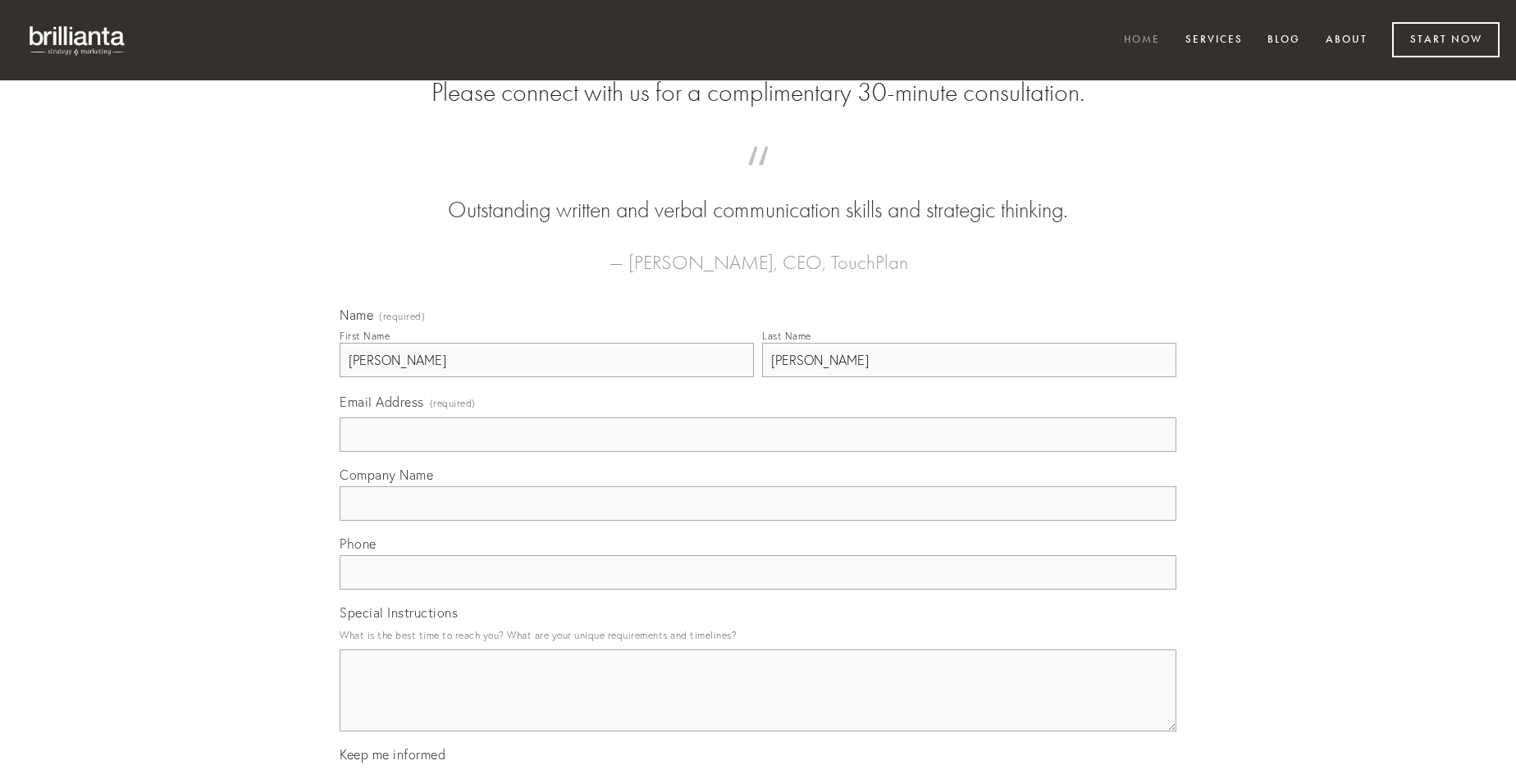  Describe the element at coordinates (1346, 40) in the screenshot. I see `a: About` at that location.